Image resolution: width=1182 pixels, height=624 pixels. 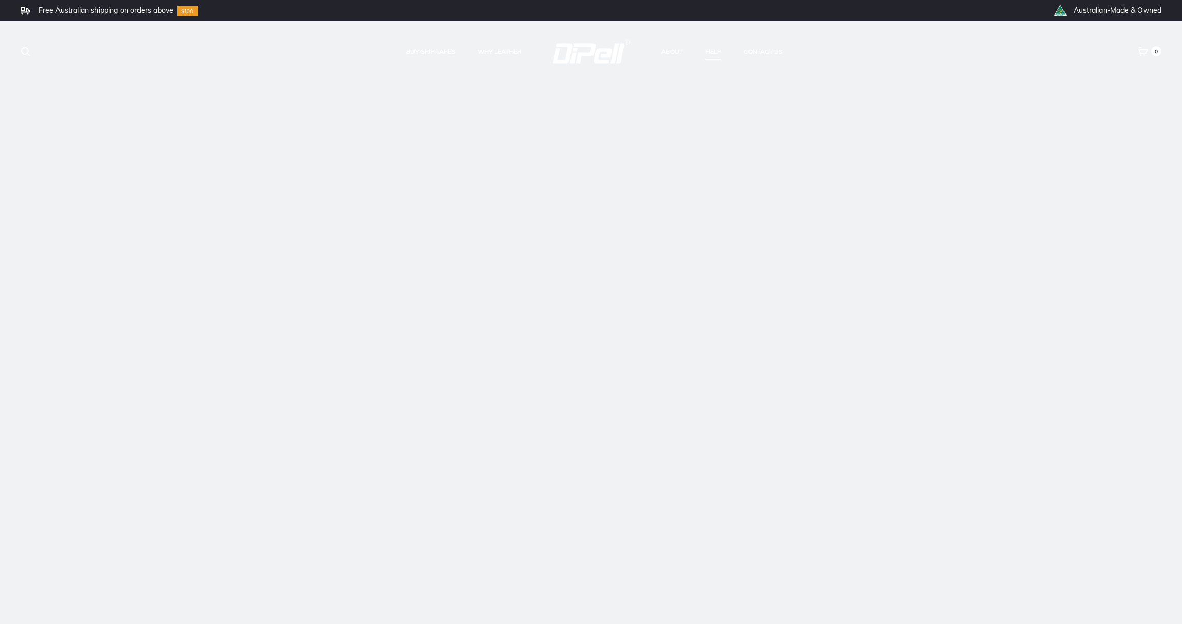 I want to click on img: Frame.svg, so click(x=25, y=11).